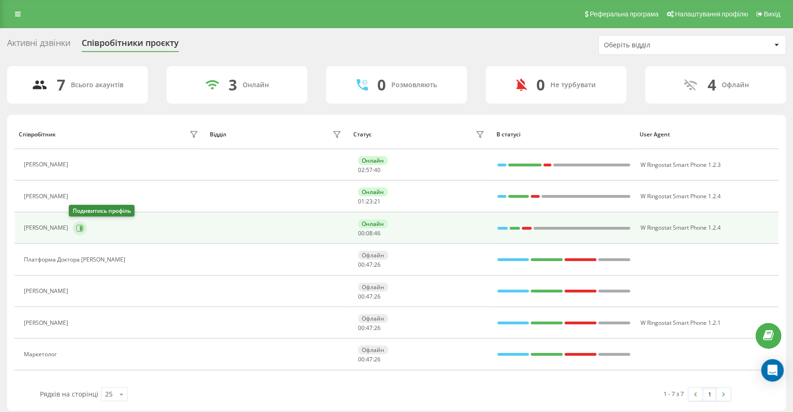 Image resolution: width=793 pixels, height=412 pixels. What do you see at coordinates (369, 233) in the screenshot?
I see `span: 08` at bounding box center [369, 233].